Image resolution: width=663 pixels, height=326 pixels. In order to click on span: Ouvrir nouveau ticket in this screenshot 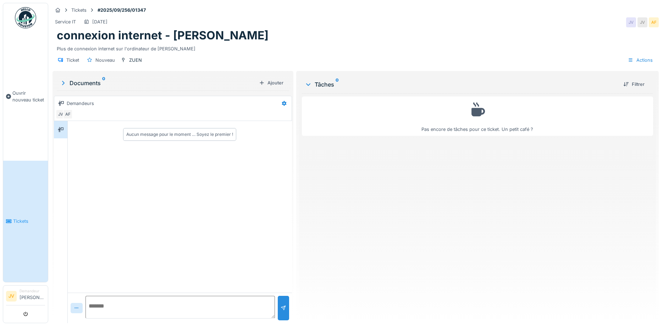, I will do `click(29, 96)`.